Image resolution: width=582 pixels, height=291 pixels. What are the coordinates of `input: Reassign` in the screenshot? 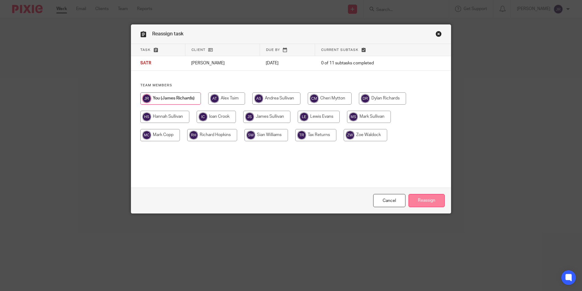 It's located at (427, 200).